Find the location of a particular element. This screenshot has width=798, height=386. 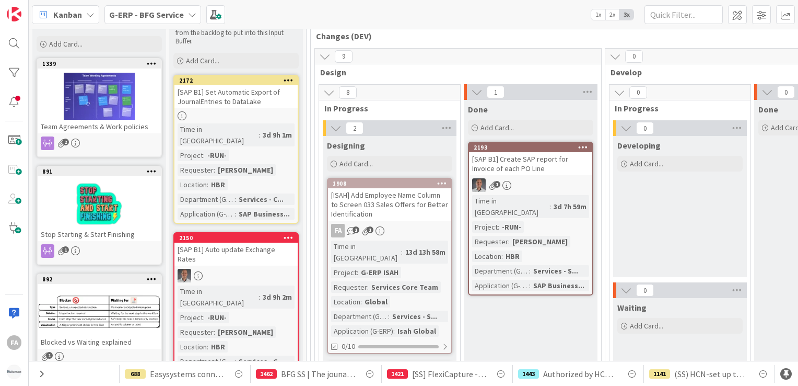

div: 1141 is located at coordinates (660, 374).